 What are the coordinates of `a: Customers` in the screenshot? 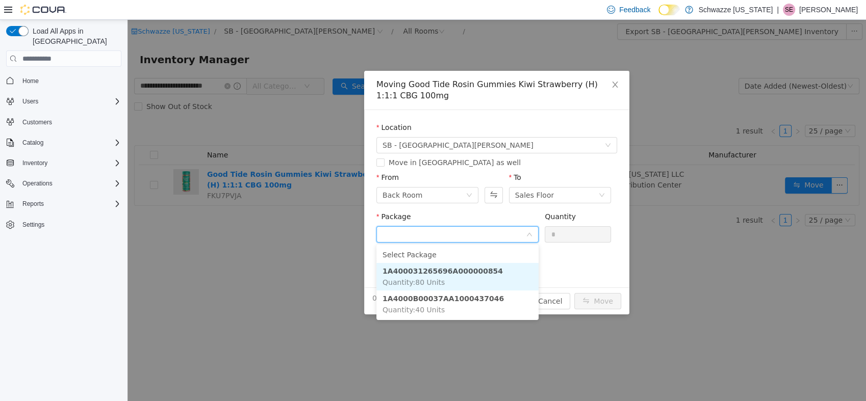 It's located at (37, 122).